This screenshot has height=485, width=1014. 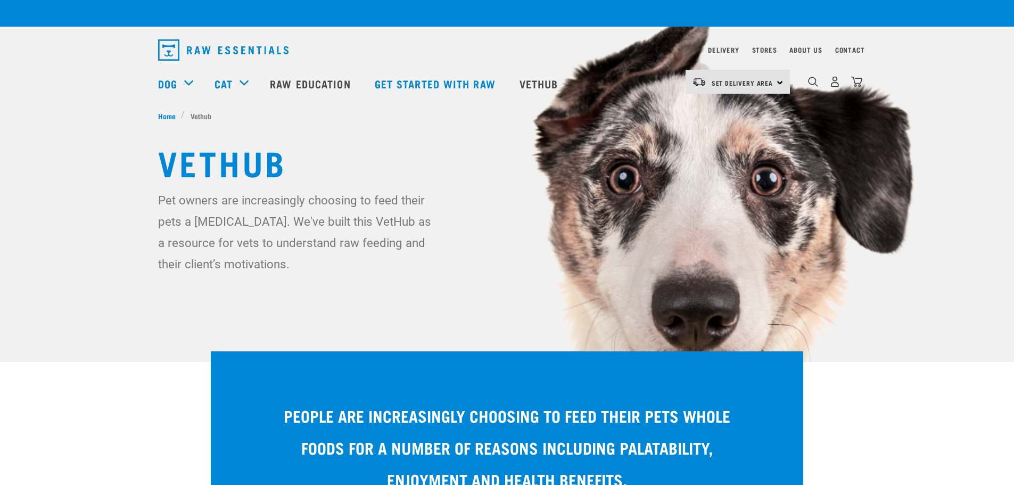 I want to click on a: About Us, so click(x=806, y=50).